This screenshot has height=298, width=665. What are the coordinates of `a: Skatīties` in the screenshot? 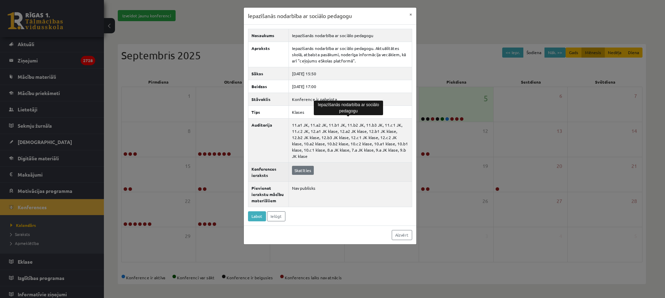 It's located at (303, 170).